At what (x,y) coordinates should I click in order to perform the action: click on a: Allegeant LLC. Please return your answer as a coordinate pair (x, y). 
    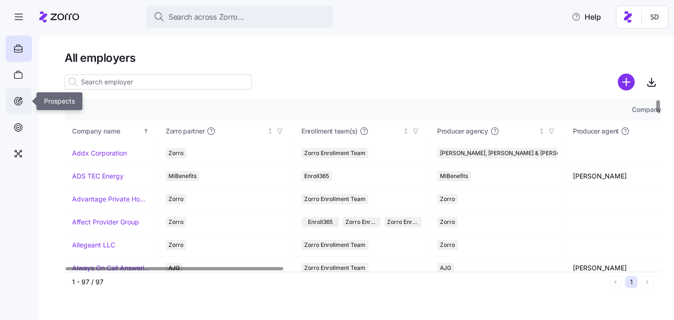
    Looking at the image, I should click on (94, 245).